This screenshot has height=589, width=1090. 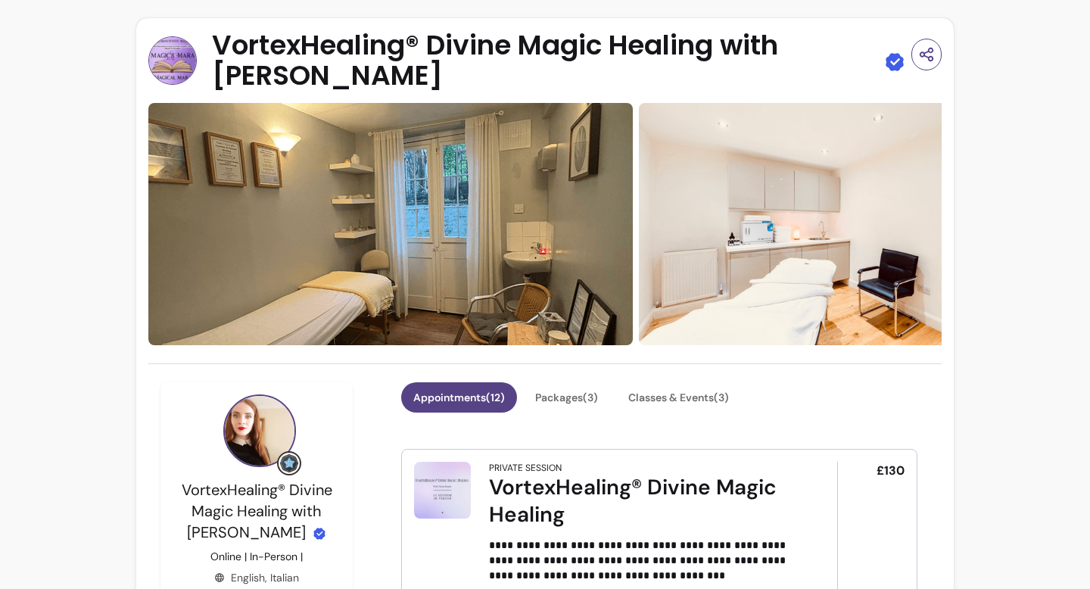 What do you see at coordinates (566, 398) in the screenshot?
I see `button: Packages(3)` at bounding box center [566, 398].